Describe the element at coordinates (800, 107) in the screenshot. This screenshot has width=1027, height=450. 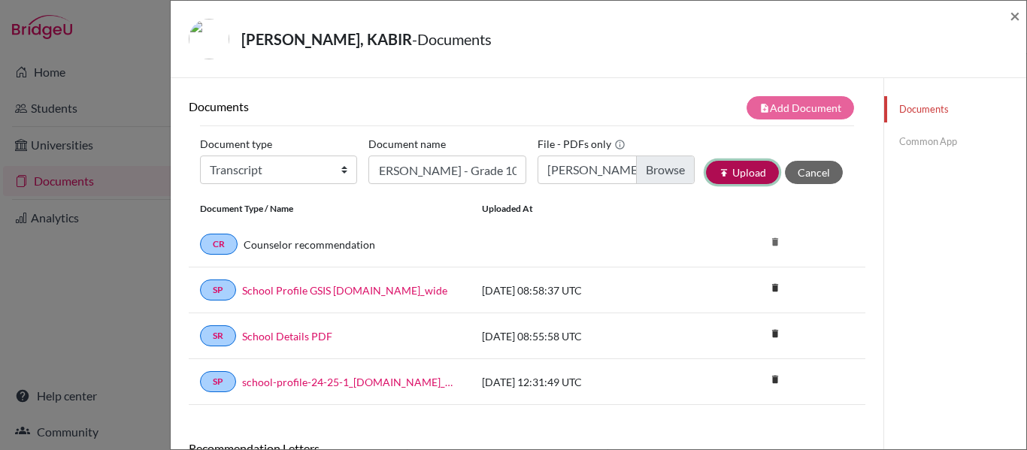
I see `button: note_addAdd Document` at that location.